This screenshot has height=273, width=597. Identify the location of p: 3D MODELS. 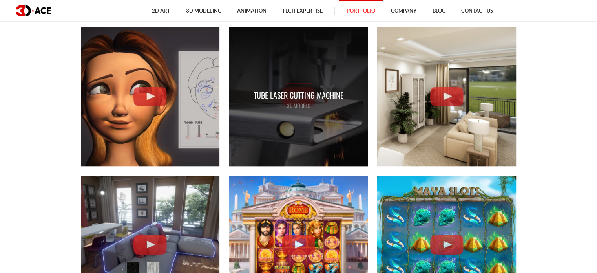
(298, 106).